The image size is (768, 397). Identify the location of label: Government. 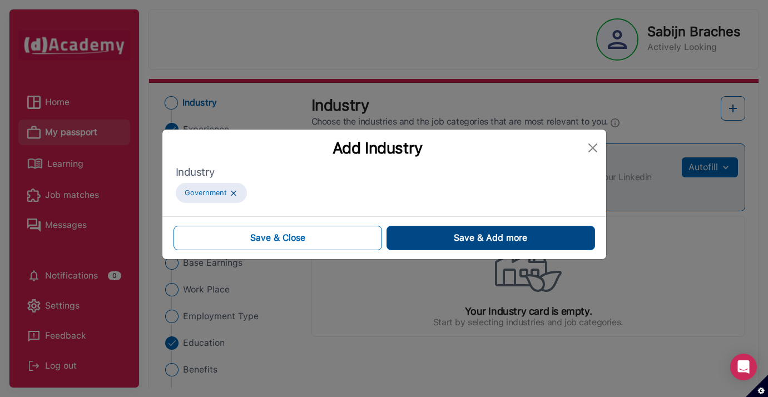
(206, 193).